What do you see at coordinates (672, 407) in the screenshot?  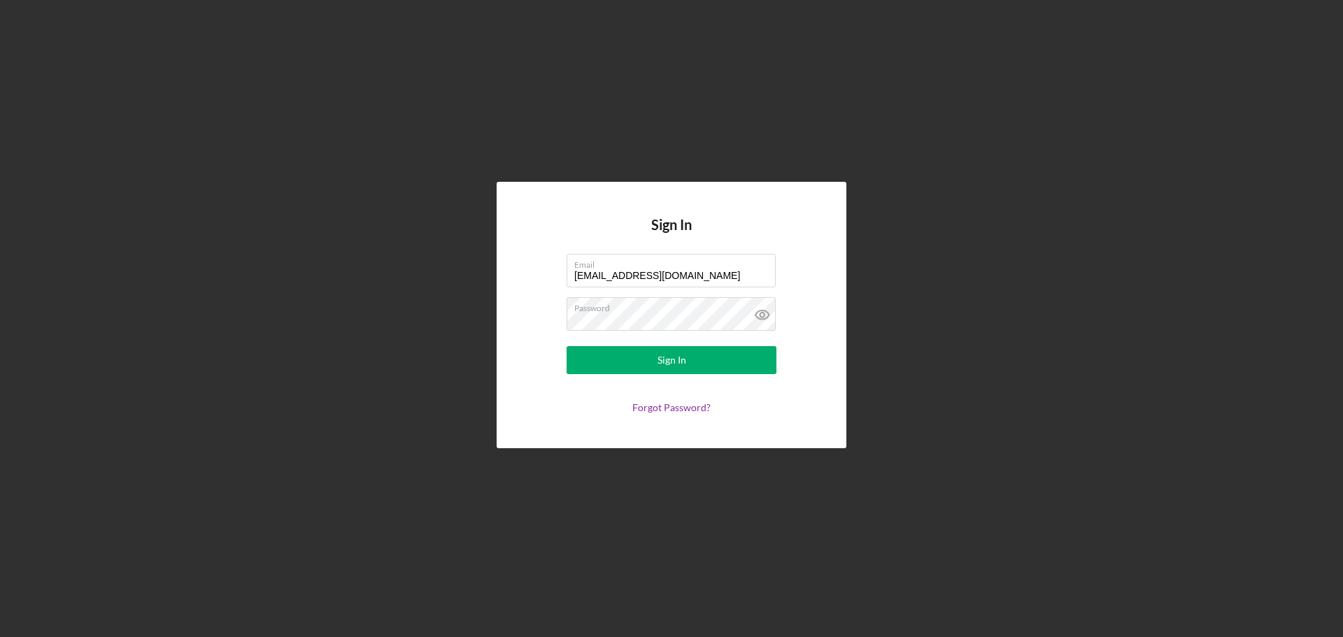 I see `a: Forgot Password?` at bounding box center [672, 407].